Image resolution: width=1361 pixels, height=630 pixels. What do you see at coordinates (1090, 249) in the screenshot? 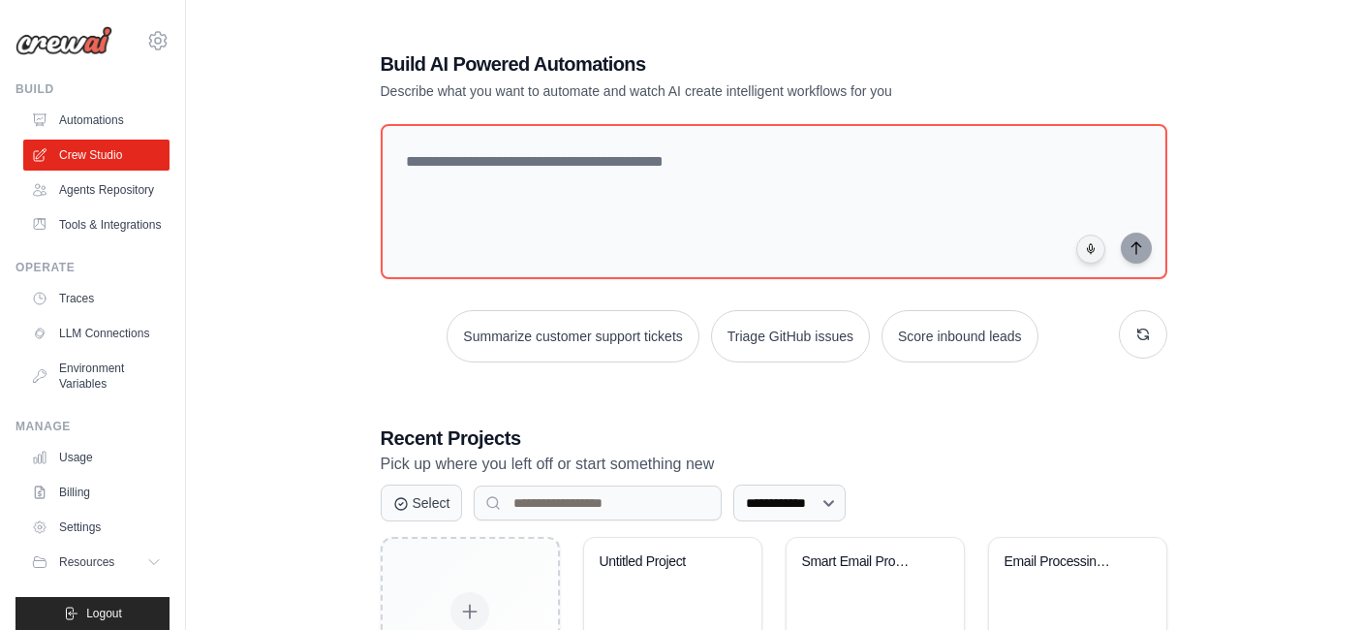
I see `button: Click to speak your automation idea` at bounding box center [1090, 249].